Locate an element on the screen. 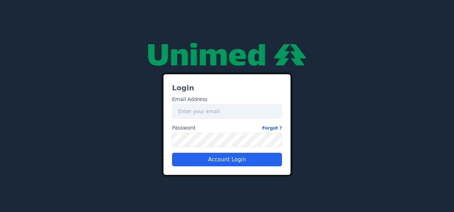 Image resolution: width=454 pixels, height=212 pixels. button: Account Login is located at coordinates (227, 160).